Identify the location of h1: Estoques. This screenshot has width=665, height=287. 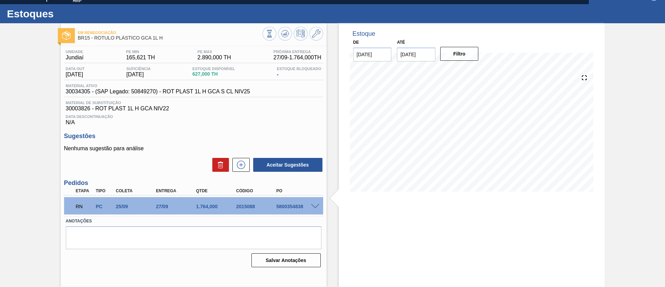
(68, 14).